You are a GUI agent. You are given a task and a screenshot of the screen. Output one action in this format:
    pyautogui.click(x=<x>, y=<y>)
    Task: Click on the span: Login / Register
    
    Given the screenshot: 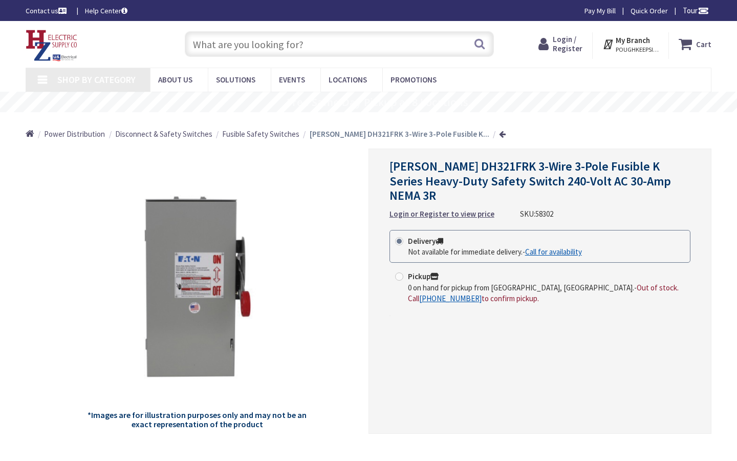 What is the action you would take?
    pyautogui.click(x=568, y=44)
    